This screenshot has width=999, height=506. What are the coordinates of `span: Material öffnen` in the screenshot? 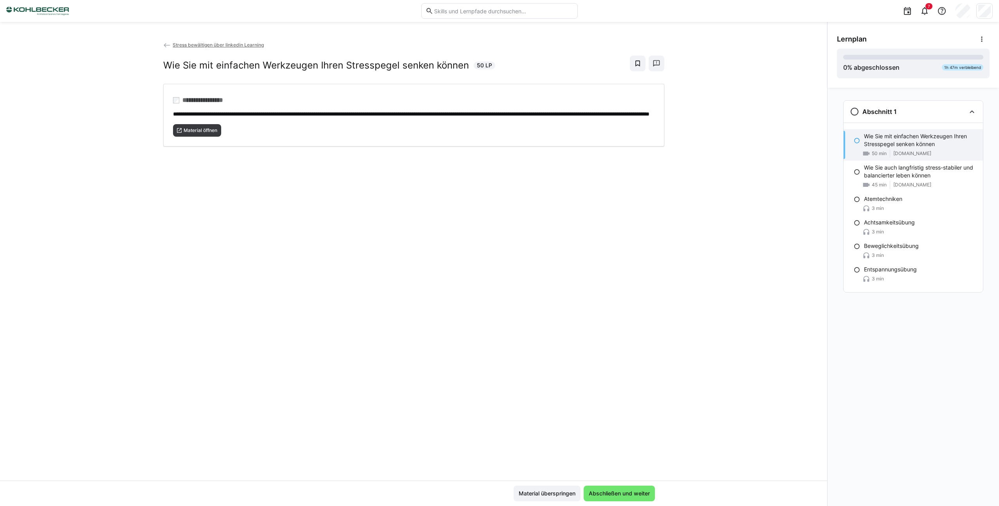 It's located at (200, 130).